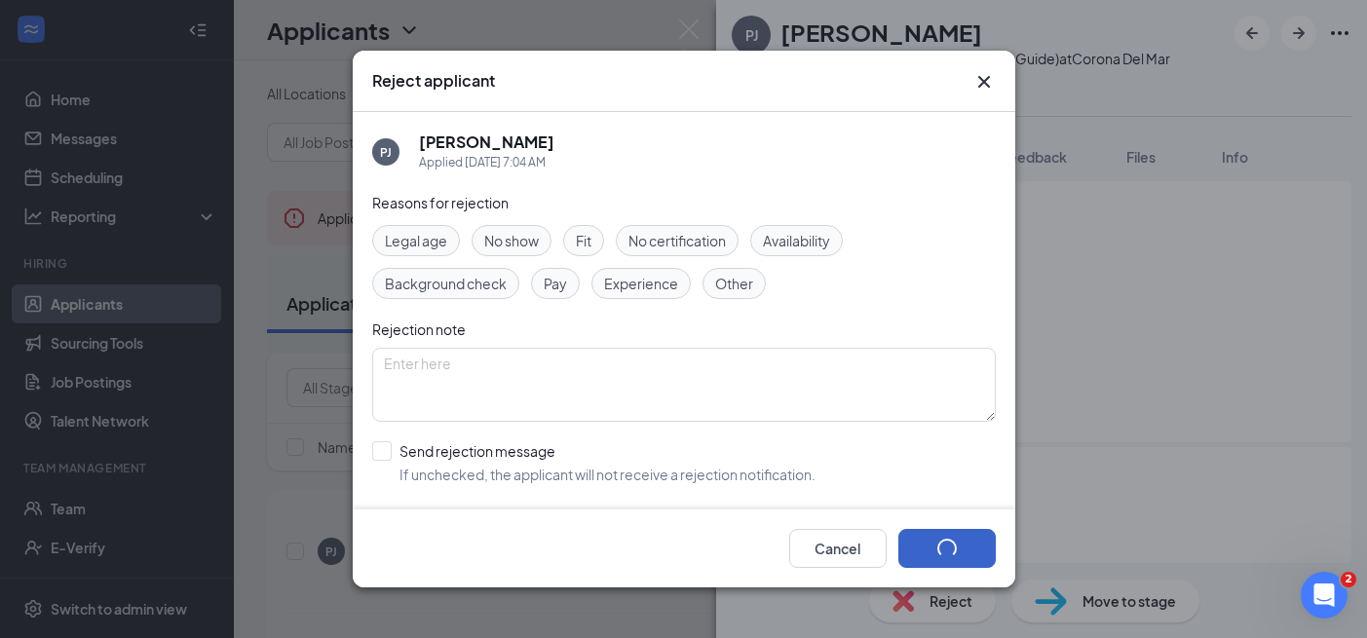 Image resolution: width=1367 pixels, height=638 pixels. Describe the element at coordinates (445, 284) in the screenshot. I see `span: Background check` at that location.